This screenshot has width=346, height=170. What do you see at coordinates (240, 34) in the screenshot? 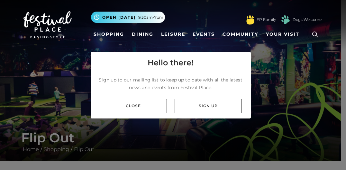
I see `a: Community` at bounding box center [240, 34].